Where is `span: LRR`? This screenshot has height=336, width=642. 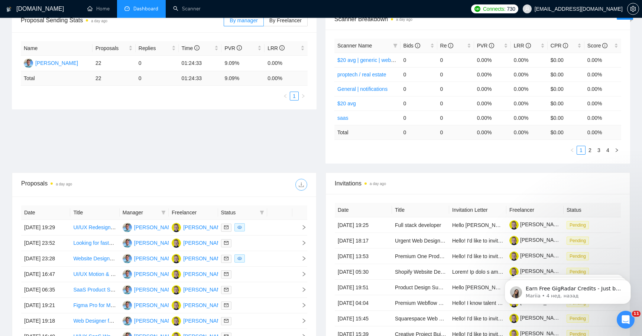
span: LRR is located at coordinates (522, 46).